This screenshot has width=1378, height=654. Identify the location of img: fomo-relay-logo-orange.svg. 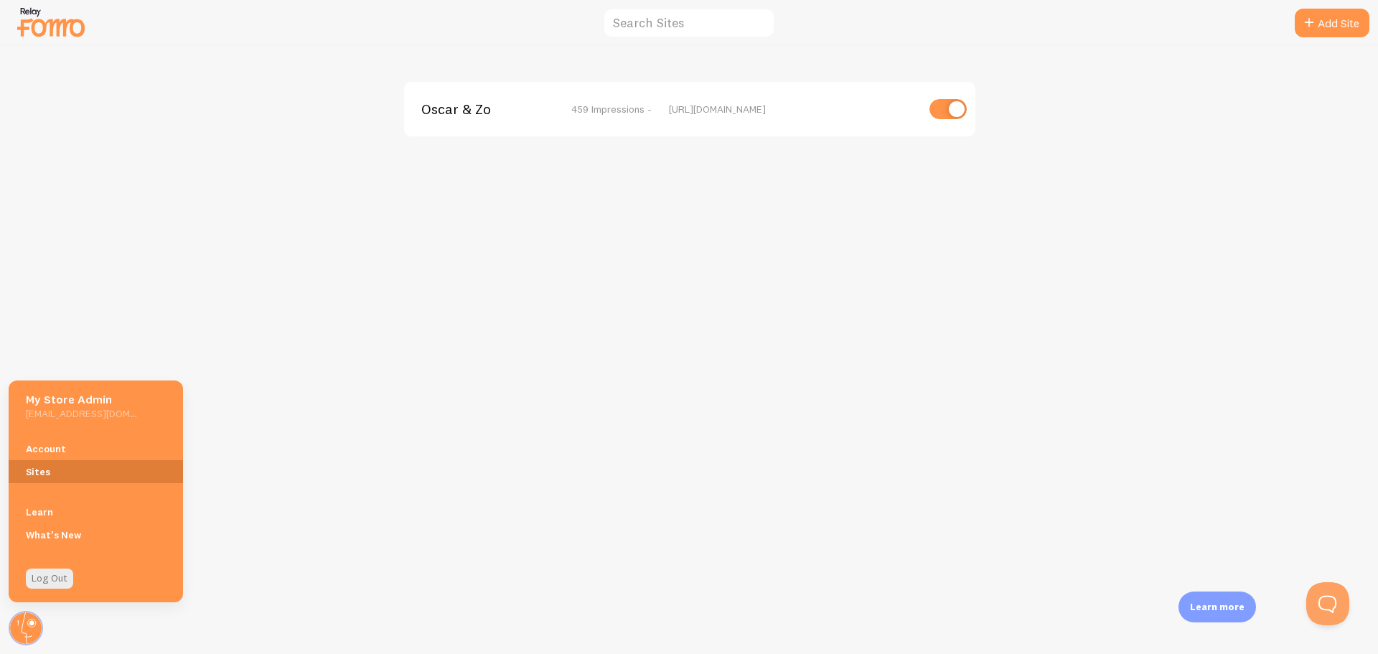
(51, 22).